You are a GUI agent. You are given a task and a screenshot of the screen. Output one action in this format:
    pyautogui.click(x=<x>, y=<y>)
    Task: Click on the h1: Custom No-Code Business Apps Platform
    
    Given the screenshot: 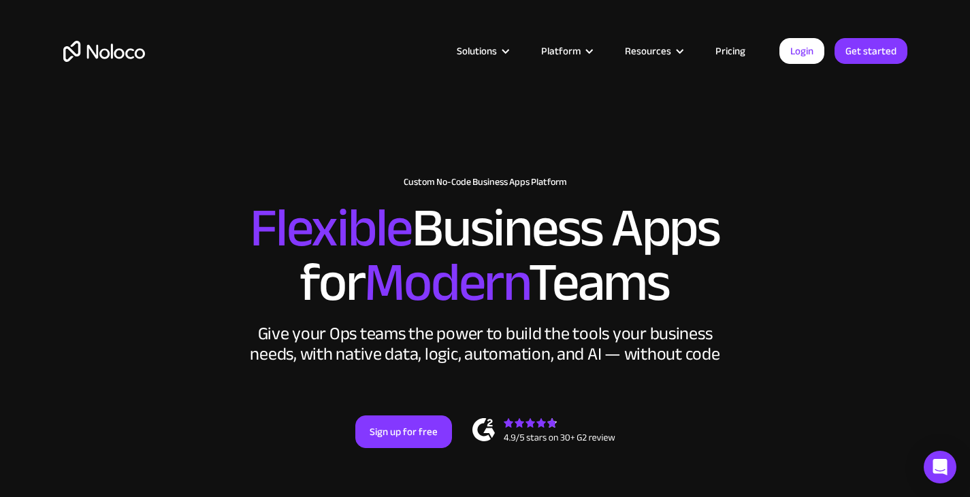 What is the action you would take?
    pyautogui.click(x=485, y=182)
    